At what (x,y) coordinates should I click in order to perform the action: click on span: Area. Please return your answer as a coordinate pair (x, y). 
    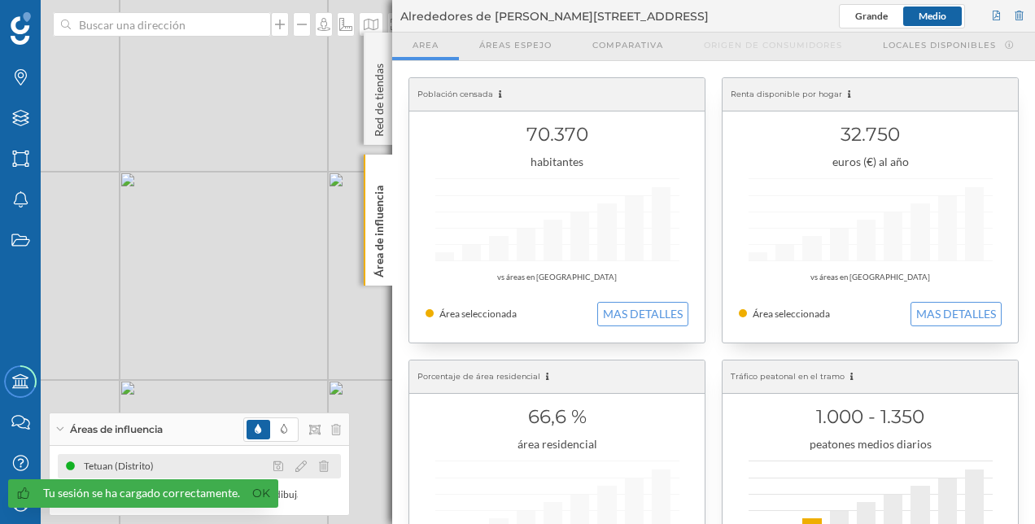
    Looking at the image, I should click on (426, 45).